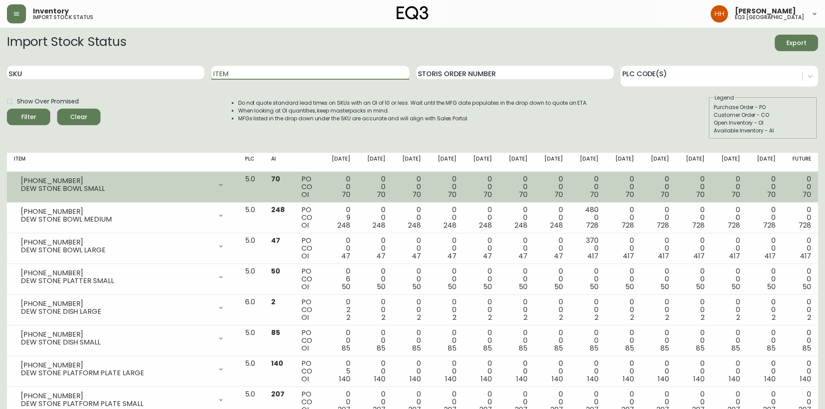 Image resolution: width=825 pixels, height=409 pixels. What do you see at coordinates (116, 281) in the screenshot?
I see `div: DEW STONE PLATTER SMALL` at bounding box center [116, 281].